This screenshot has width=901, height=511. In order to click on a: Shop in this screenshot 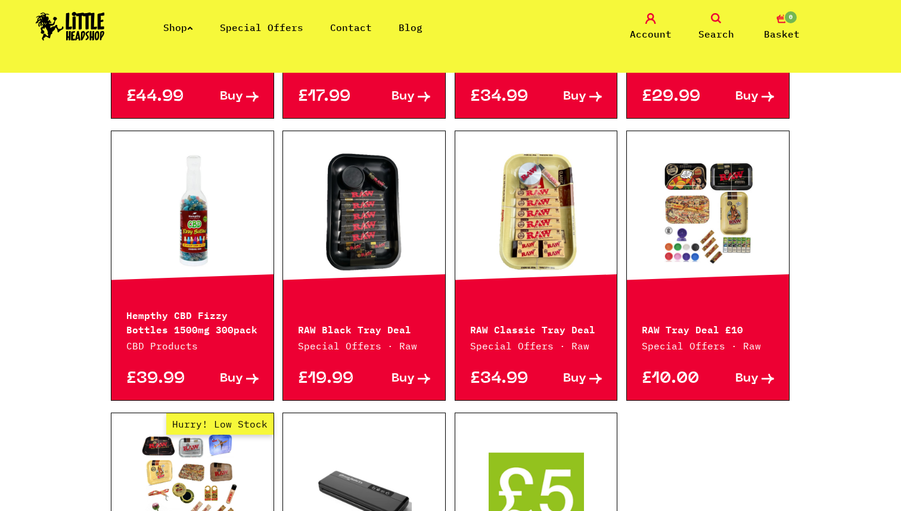, I will do `click(178, 27)`.